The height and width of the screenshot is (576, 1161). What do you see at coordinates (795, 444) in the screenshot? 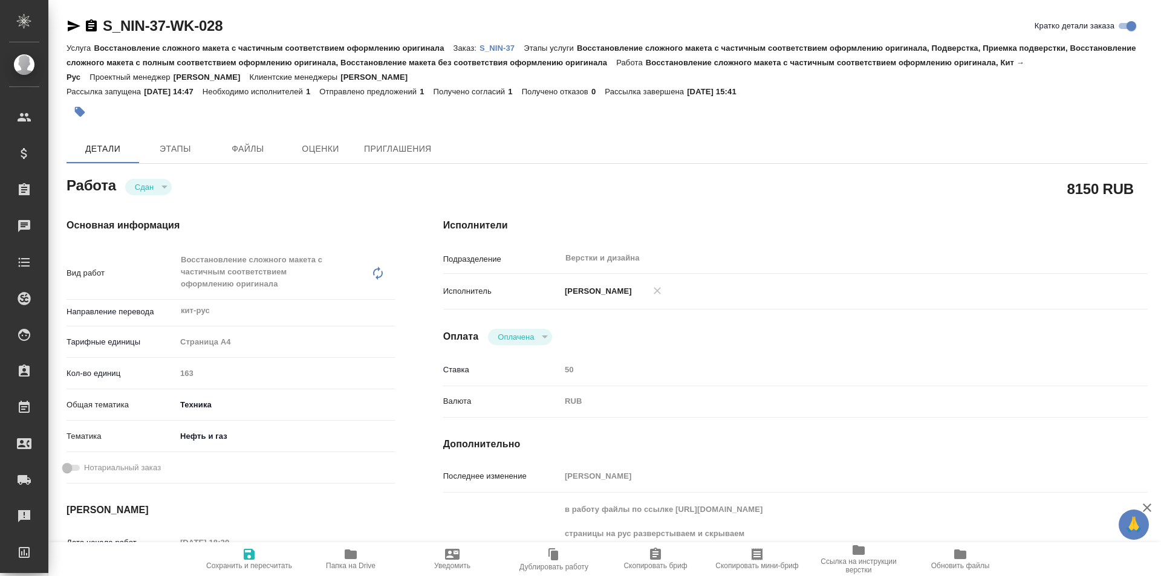
I see `h4: Дополнительно` at bounding box center [795, 444].